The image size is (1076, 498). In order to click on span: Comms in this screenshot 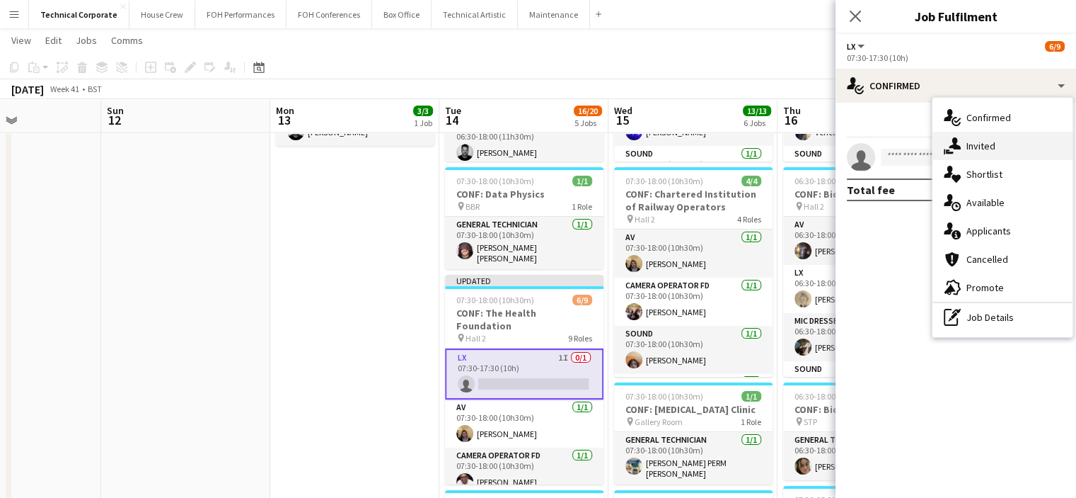, I will do `click(127, 40)`.